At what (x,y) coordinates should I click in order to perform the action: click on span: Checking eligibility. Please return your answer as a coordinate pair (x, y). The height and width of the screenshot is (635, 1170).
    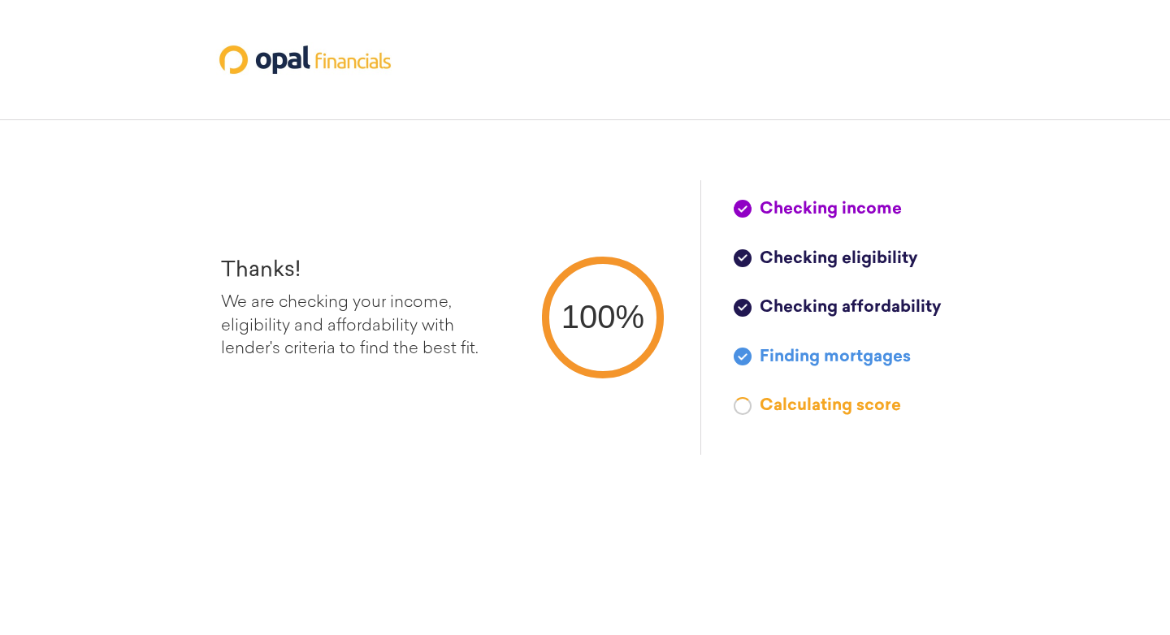
    Looking at the image, I should click on (839, 259).